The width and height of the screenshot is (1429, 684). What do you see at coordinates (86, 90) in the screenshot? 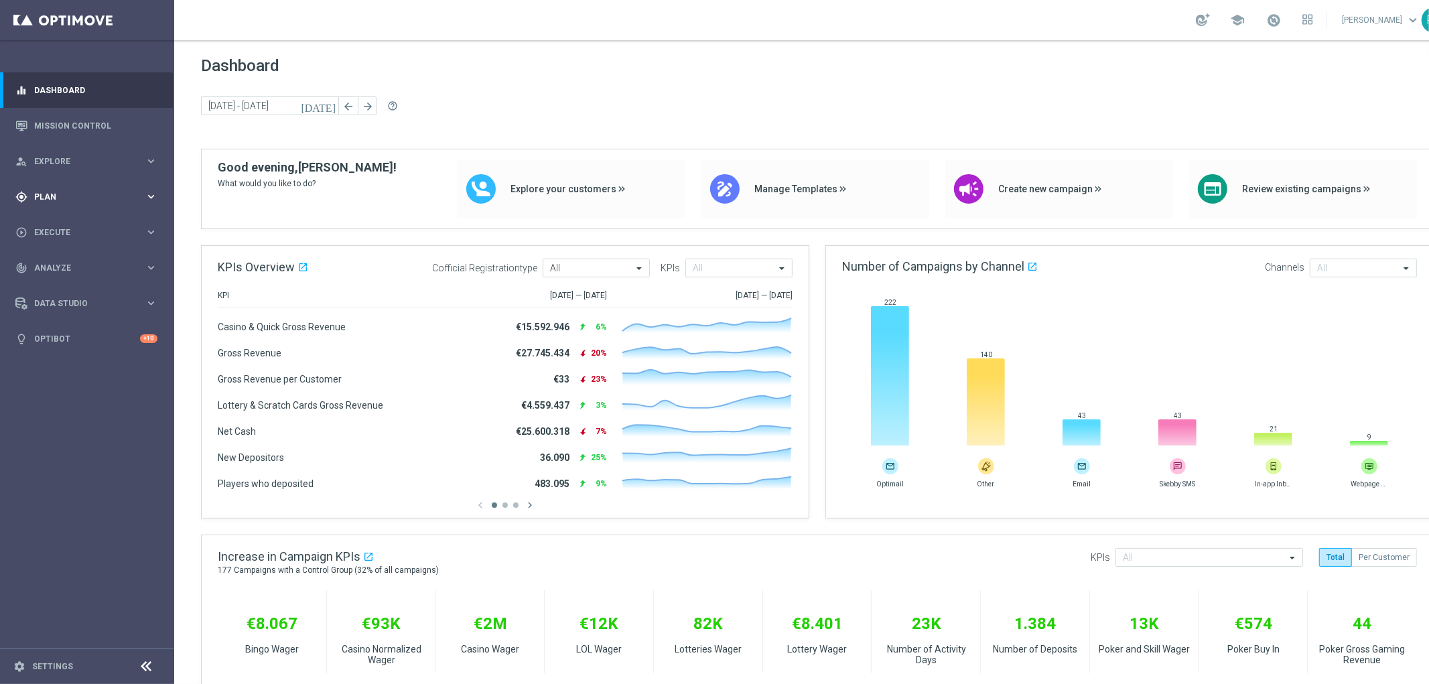
I see `button: equalizer Dashboard` at bounding box center [86, 90].